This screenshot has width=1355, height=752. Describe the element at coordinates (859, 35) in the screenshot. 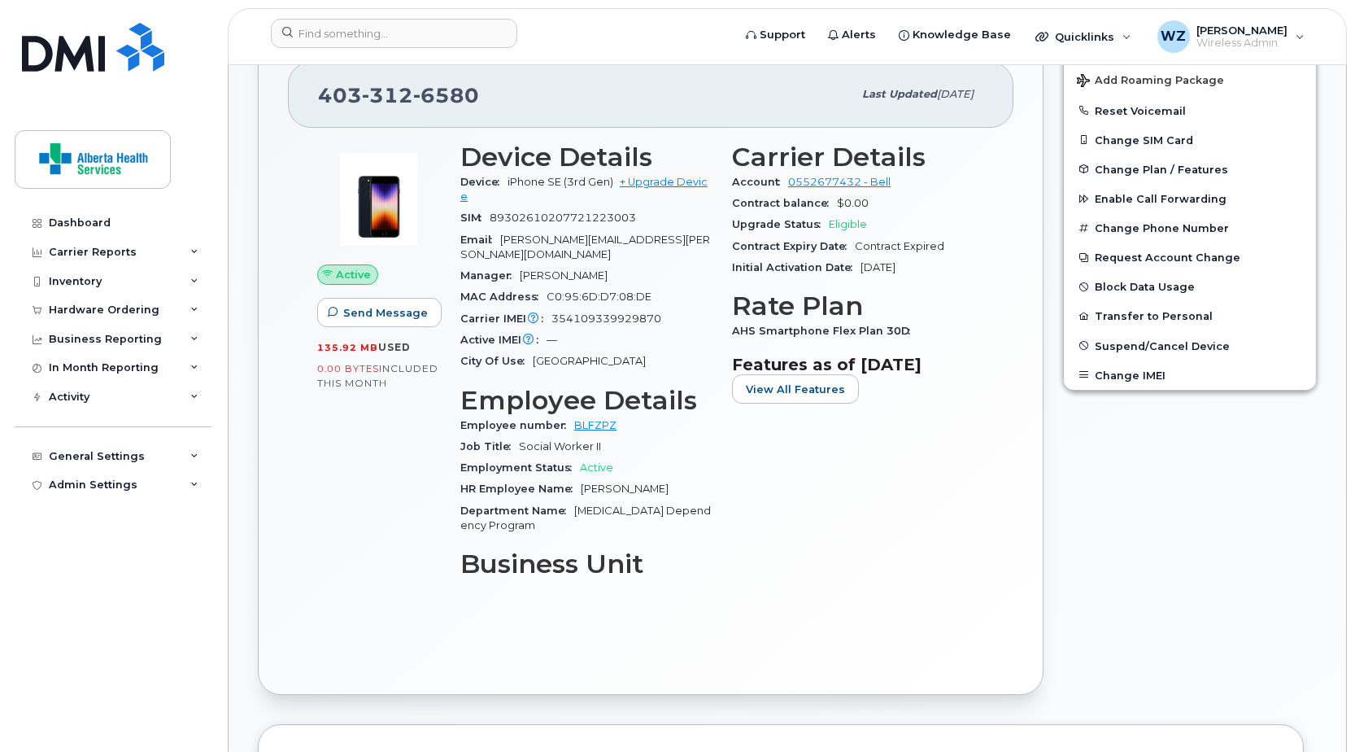

I see `span: Alerts` at that location.